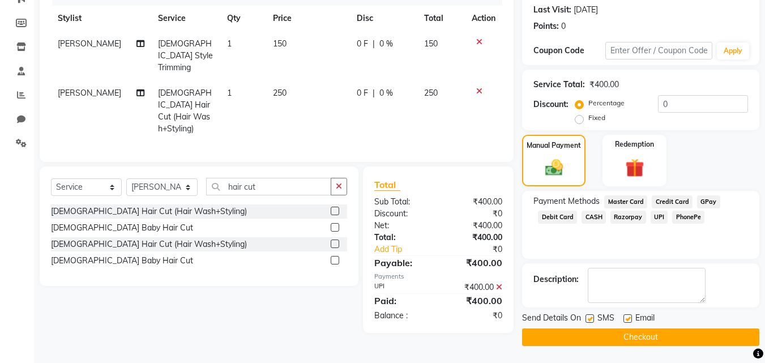 The height and width of the screenshot is (363, 765). What do you see at coordinates (628, 217) in the screenshot?
I see `span: Razorpay` at bounding box center [628, 217].